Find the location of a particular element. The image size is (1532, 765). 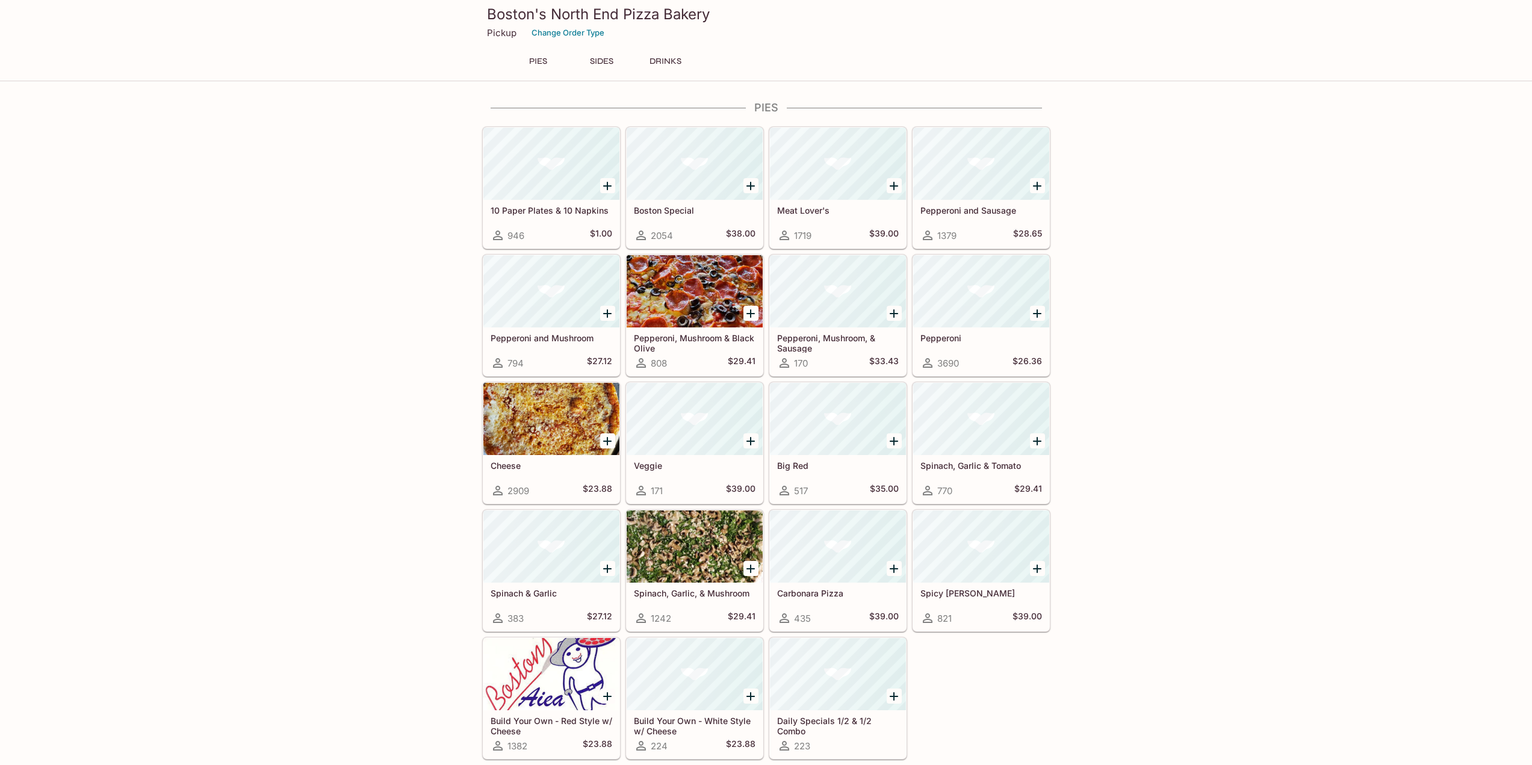

a: Build Your Own - White Style w/ Cheese224$23.88 is located at coordinates (695, 698).